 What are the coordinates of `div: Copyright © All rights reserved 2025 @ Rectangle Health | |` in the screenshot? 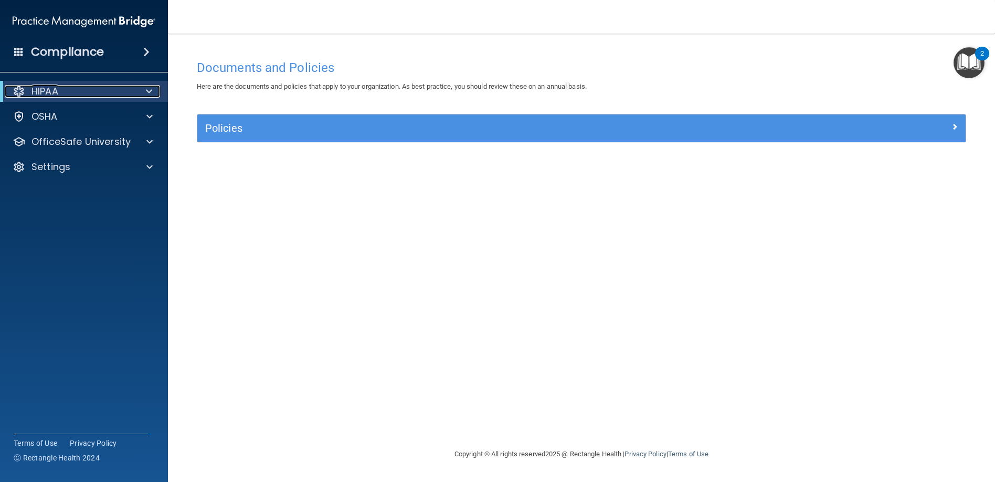 It's located at (582, 454).